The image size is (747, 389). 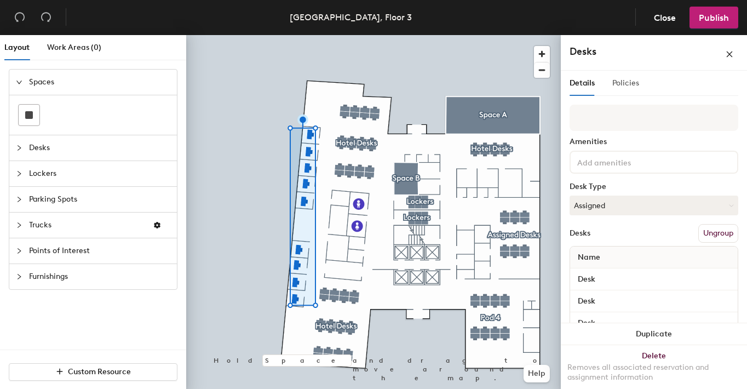 What do you see at coordinates (100, 251) in the screenshot?
I see `span: Points of Interest` at bounding box center [100, 251].